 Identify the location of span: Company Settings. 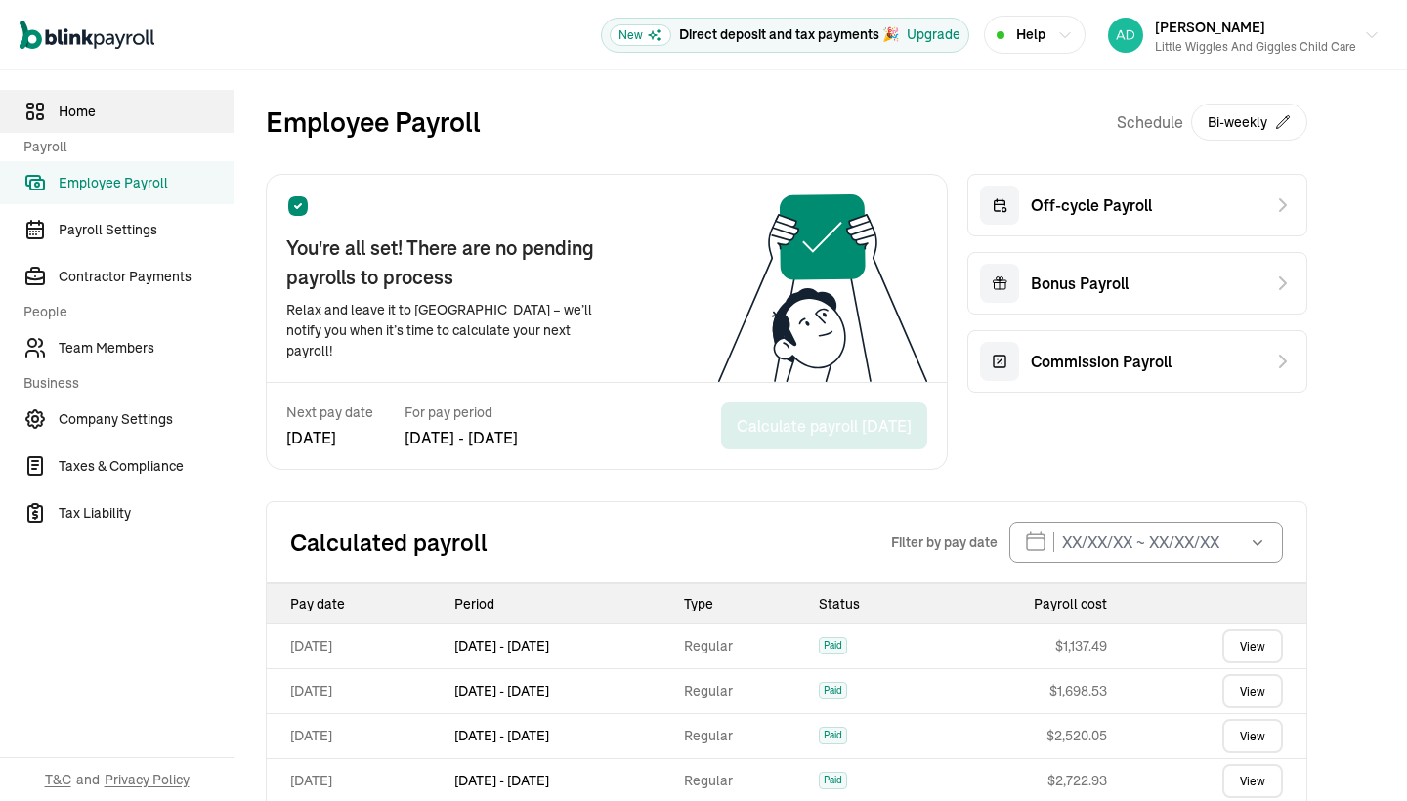
(146, 419).